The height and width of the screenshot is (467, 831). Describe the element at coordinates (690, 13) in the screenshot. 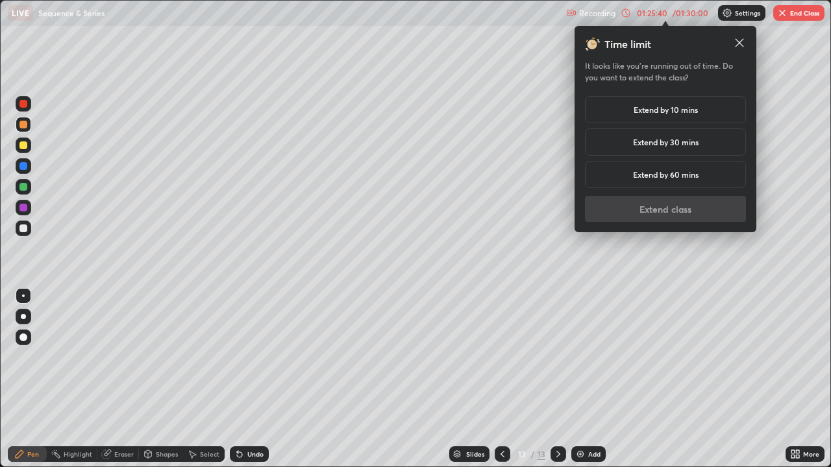

I see `div: / 01:30:00` at that location.